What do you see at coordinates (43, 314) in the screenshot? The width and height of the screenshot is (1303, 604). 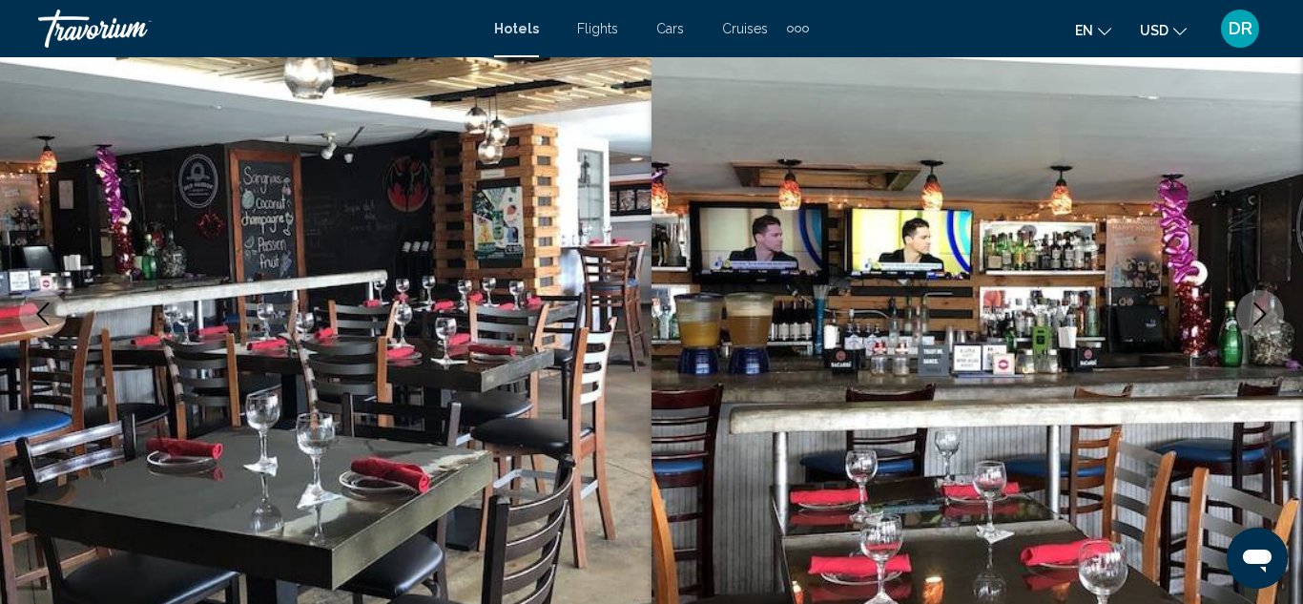 I see `button: Previous image` at bounding box center [43, 314].